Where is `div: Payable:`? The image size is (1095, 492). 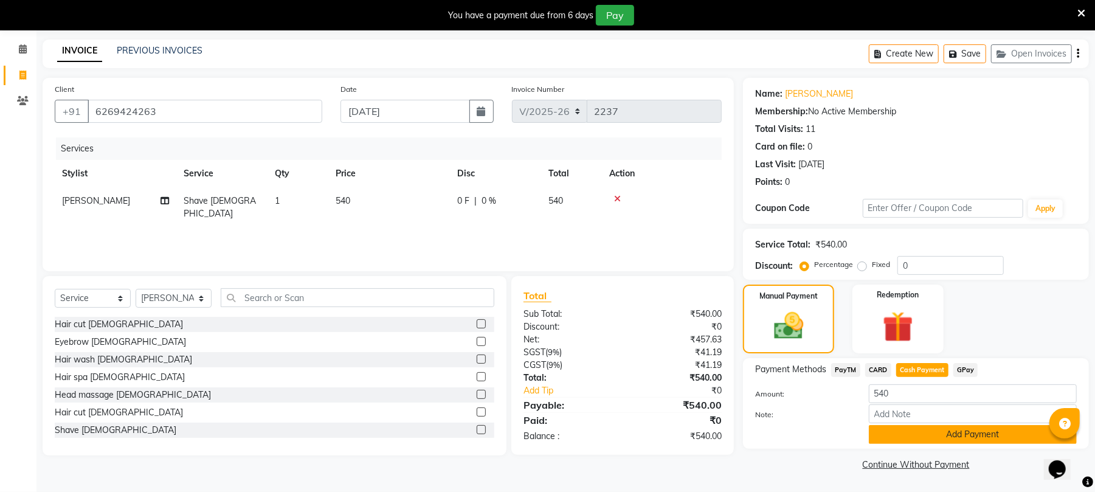 div: Payable: is located at coordinates (569, 405).